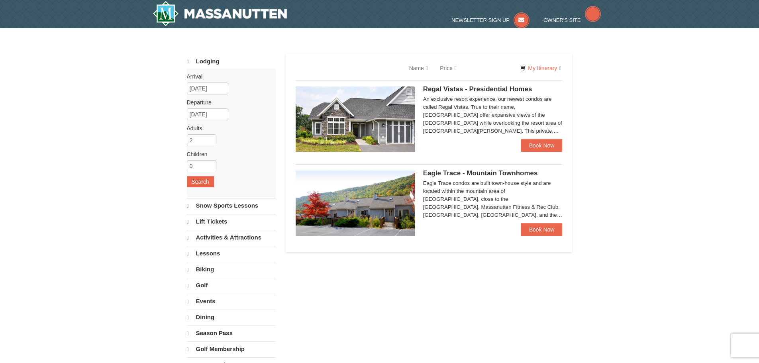 The height and width of the screenshot is (363, 759). I want to click on a: Dining, so click(231, 317).